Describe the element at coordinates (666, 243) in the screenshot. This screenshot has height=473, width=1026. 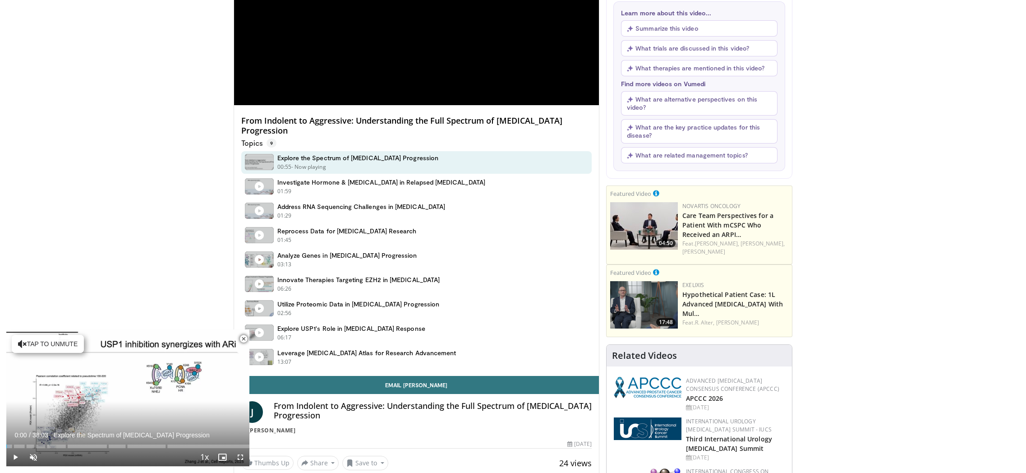
I see `span: 04:50` at that location.